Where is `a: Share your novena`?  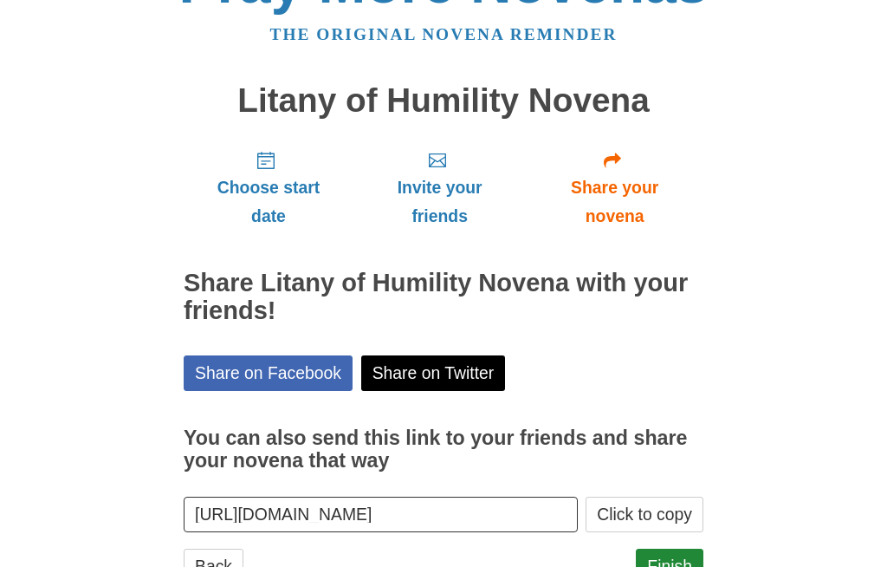
a: Share your novena is located at coordinates (614, 187).